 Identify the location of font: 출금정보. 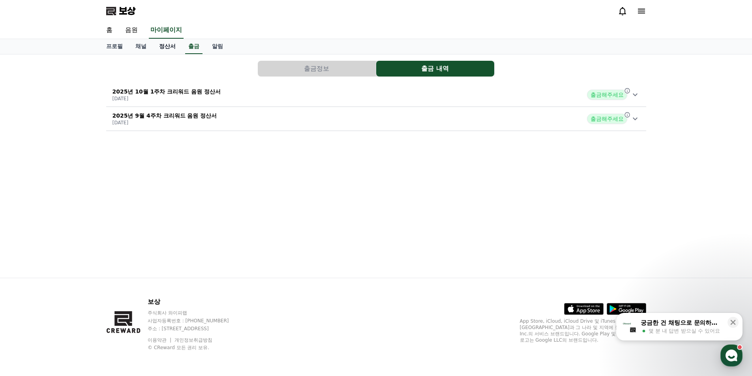
(316, 68).